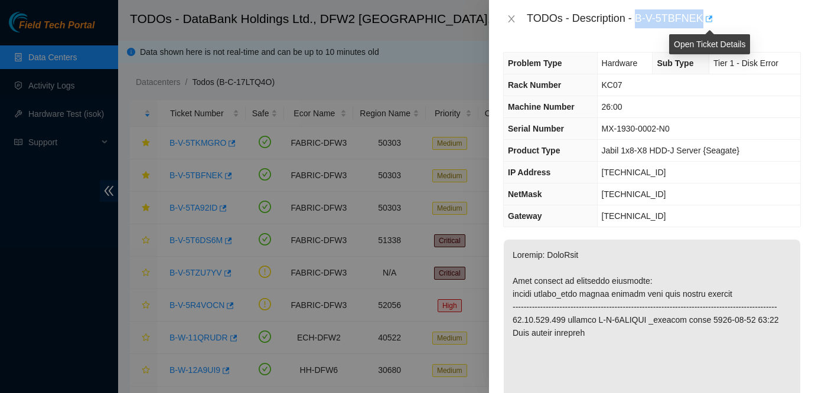 The height and width of the screenshot is (393, 815). Describe the element at coordinates (612, 85) in the screenshot. I see `span: KC07` at that location.